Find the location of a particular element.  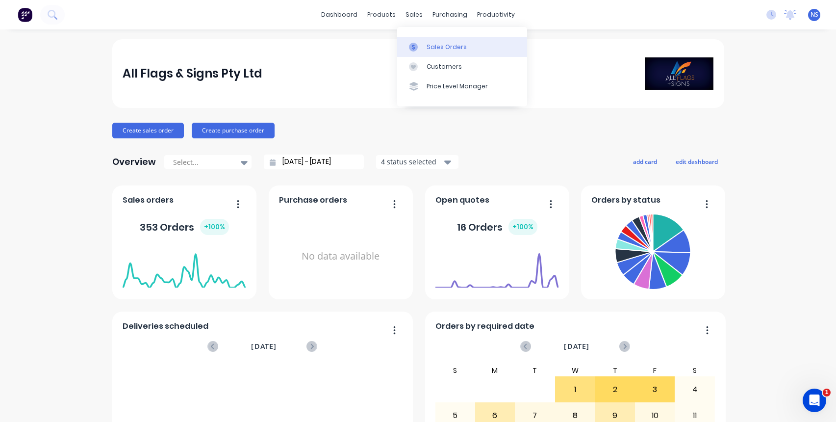

button: edit dashboard is located at coordinates (697, 161).